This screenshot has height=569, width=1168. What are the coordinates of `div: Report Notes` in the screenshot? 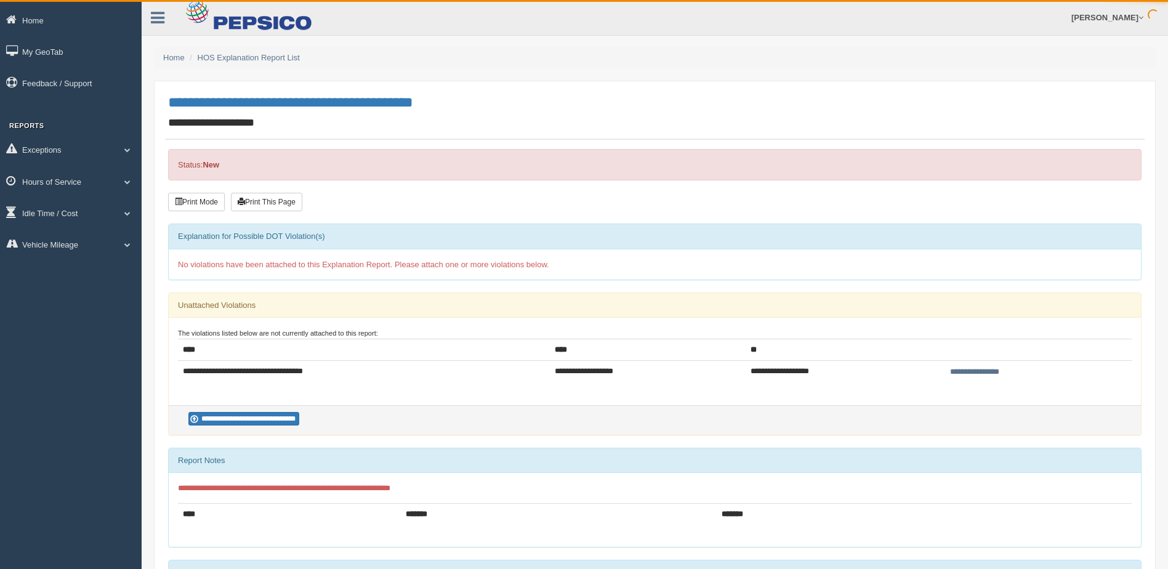 It's located at (655, 461).